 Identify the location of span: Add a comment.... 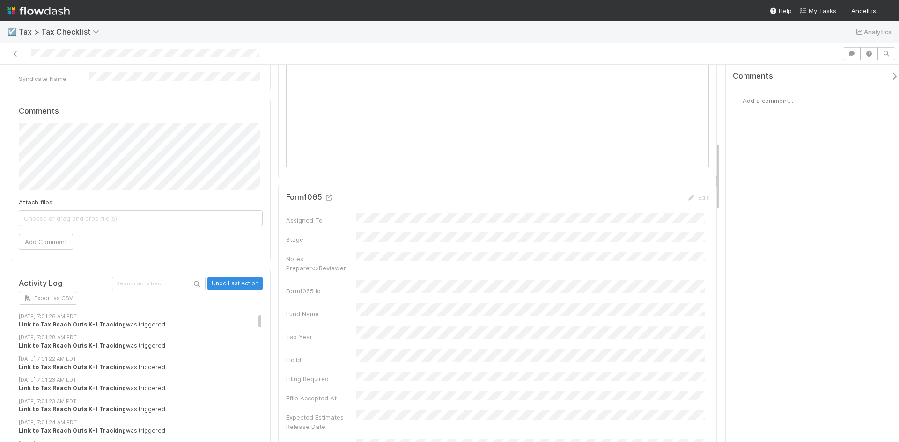
(768, 101).